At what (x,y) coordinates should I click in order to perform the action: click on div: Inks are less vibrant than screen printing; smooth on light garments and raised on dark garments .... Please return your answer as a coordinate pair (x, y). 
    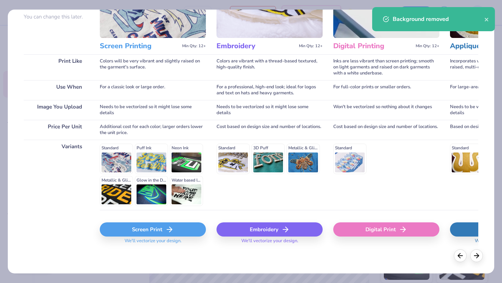
    Looking at the image, I should click on (387, 67).